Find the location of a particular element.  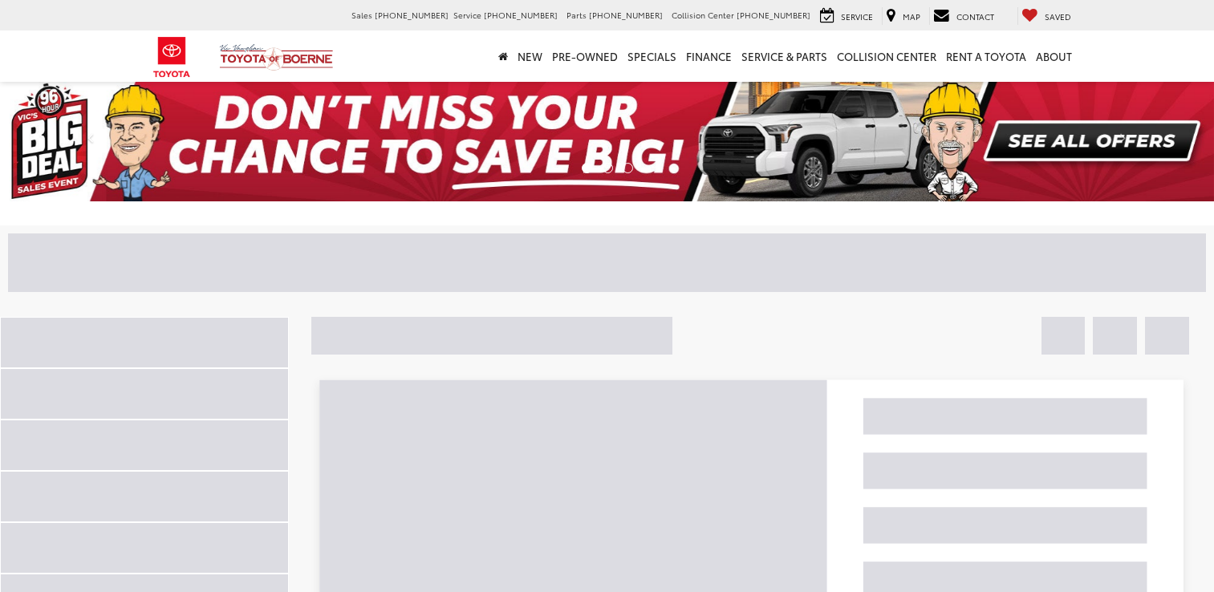

img: Toyota is located at coordinates (172, 57).